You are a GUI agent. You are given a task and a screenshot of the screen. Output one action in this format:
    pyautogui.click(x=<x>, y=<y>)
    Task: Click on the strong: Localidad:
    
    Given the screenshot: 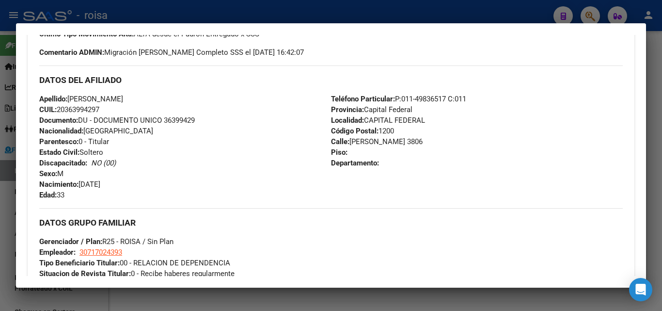 What is the action you would take?
    pyautogui.click(x=347, y=120)
    